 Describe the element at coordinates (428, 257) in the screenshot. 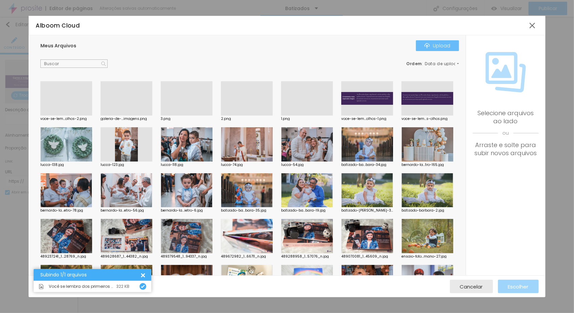

I see `div: ensaio-foto...mano-27.jpg` at that location.